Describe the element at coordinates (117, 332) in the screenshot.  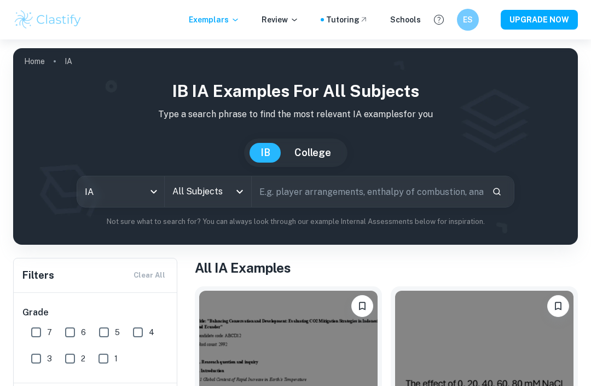
I see `span: 5` at that location.